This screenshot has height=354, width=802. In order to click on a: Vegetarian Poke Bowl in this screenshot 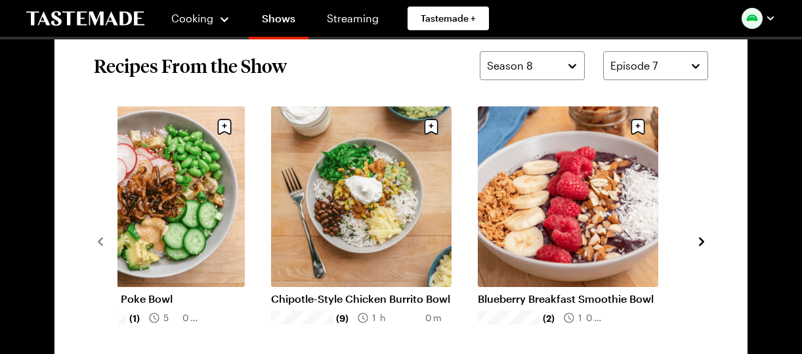, I will do `click(154, 299)`.